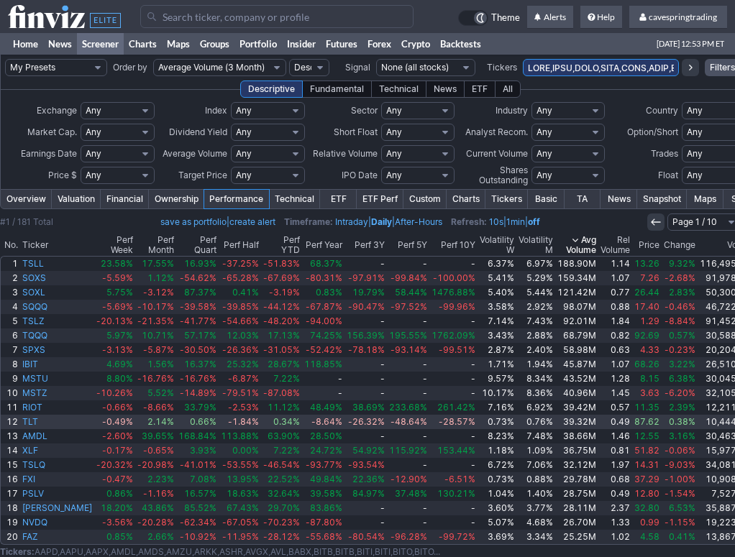 Image resolution: width=735 pixels, height=557 pixels. Describe the element at coordinates (497, 379) in the screenshot. I see `a: 9.57%` at that location.